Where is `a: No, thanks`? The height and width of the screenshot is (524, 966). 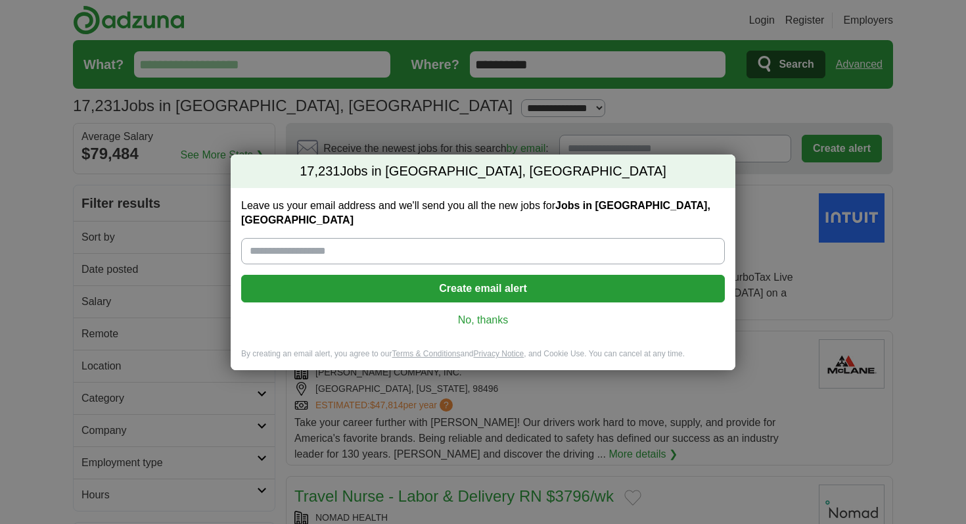
a: No, thanks is located at coordinates (483, 320).